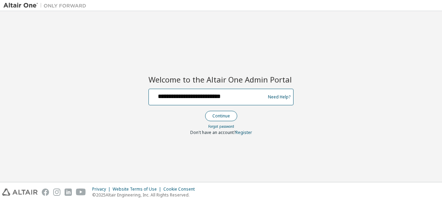 The width and height of the screenshot is (442, 202). Describe the element at coordinates (57, 192) in the screenshot. I see `img: instagram.svg` at that location.